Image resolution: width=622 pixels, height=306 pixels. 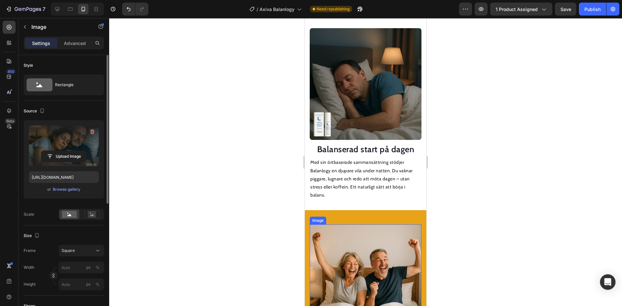 What do you see at coordinates (75, 85) in the screenshot?
I see `div: Rectangle` at bounding box center [75, 85].